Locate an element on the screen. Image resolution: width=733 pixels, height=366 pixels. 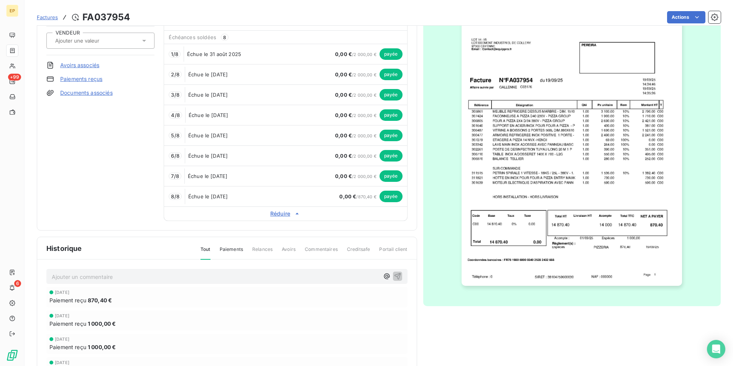
div: EP is located at coordinates (12, 11).